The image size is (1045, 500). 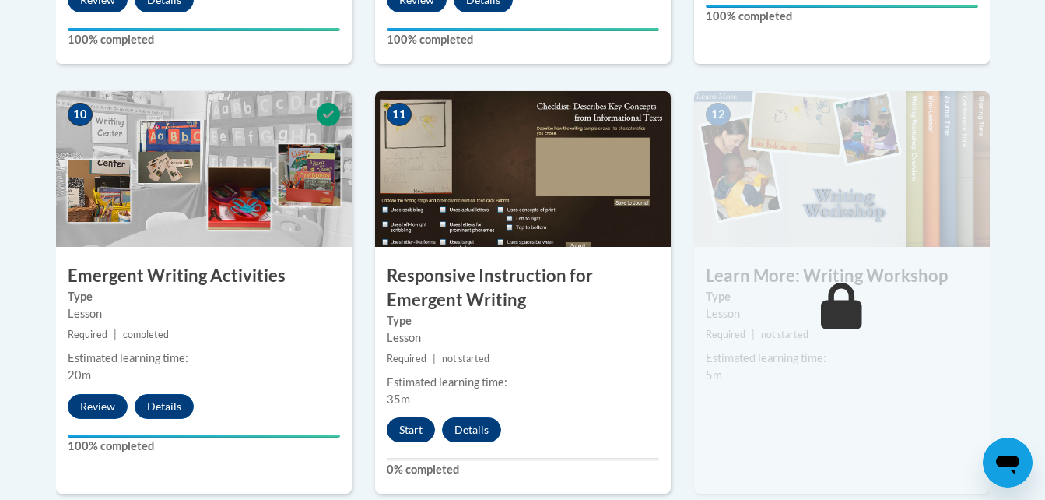 I want to click on span: completed, so click(x=146, y=334).